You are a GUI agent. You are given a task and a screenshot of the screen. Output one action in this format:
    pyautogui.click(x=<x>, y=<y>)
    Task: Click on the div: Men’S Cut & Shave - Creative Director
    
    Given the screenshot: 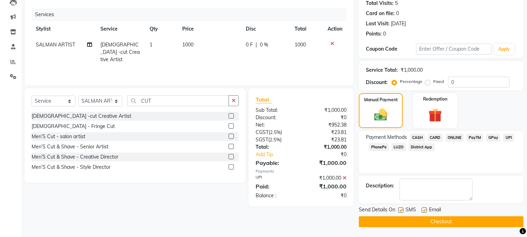 What is the action you would take?
    pyautogui.click(x=75, y=157)
    